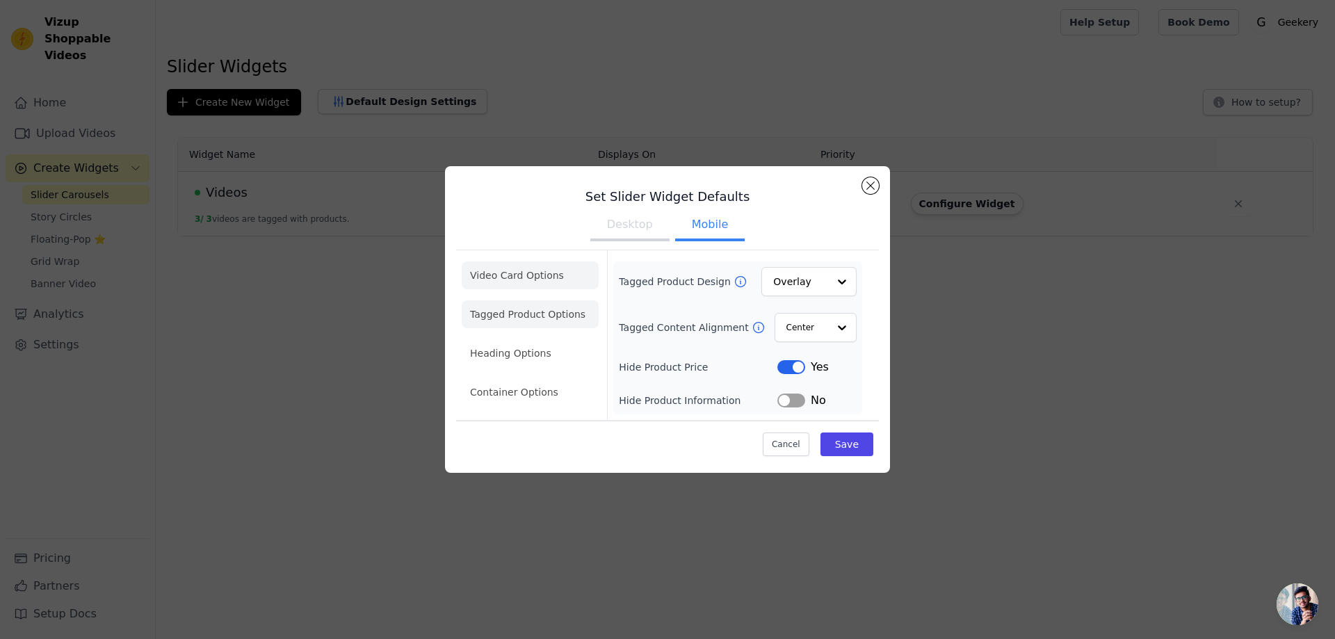 The image size is (1335, 639). What do you see at coordinates (685, 328) in the screenshot?
I see `label: Tagged Content Alignment` at bounding box center [685, 328].